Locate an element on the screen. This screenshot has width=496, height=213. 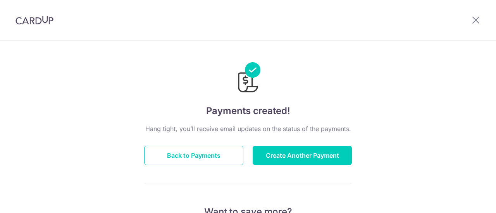
img: Payments is located at coordinates (248, 79).